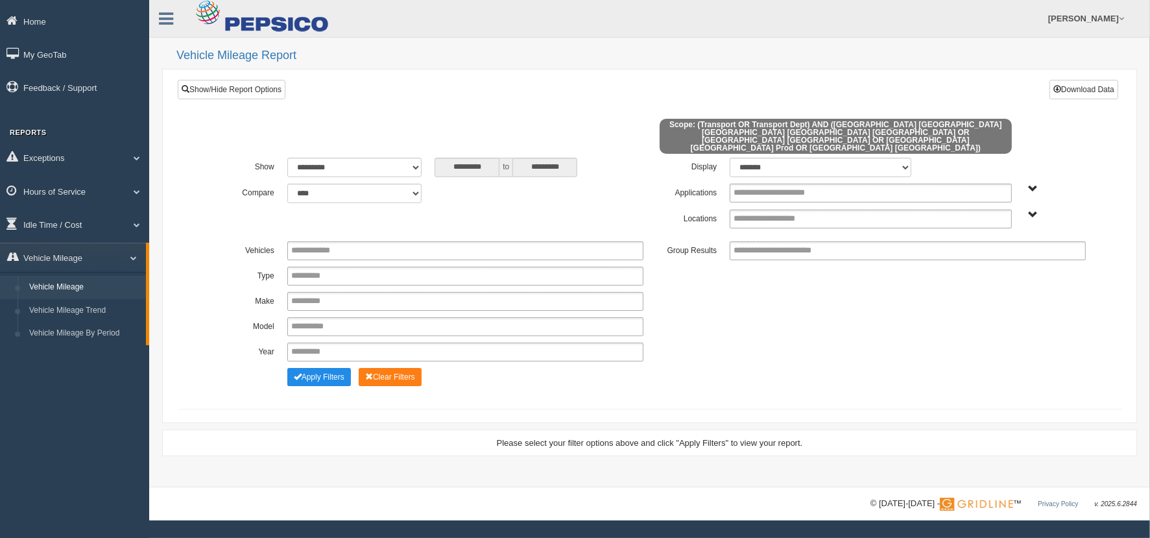 This screenshot has width=1150, height=538. Describe the element at coordinates (1058, 503) in the screenshot. I see `a: Privacy Policy` at that location.